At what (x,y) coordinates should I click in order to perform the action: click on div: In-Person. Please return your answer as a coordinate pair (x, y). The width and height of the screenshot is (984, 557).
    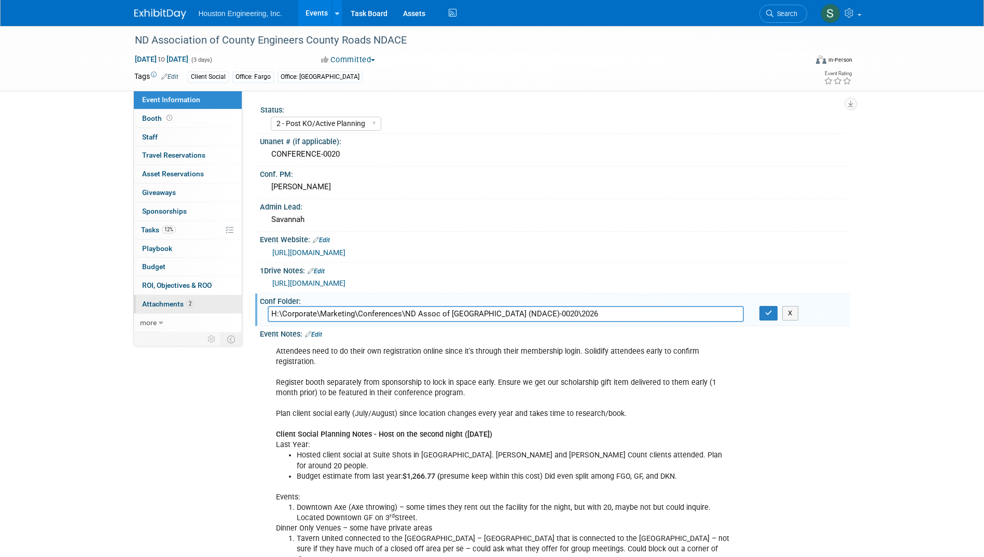
    Looking at the image, I should click on (839, 60).